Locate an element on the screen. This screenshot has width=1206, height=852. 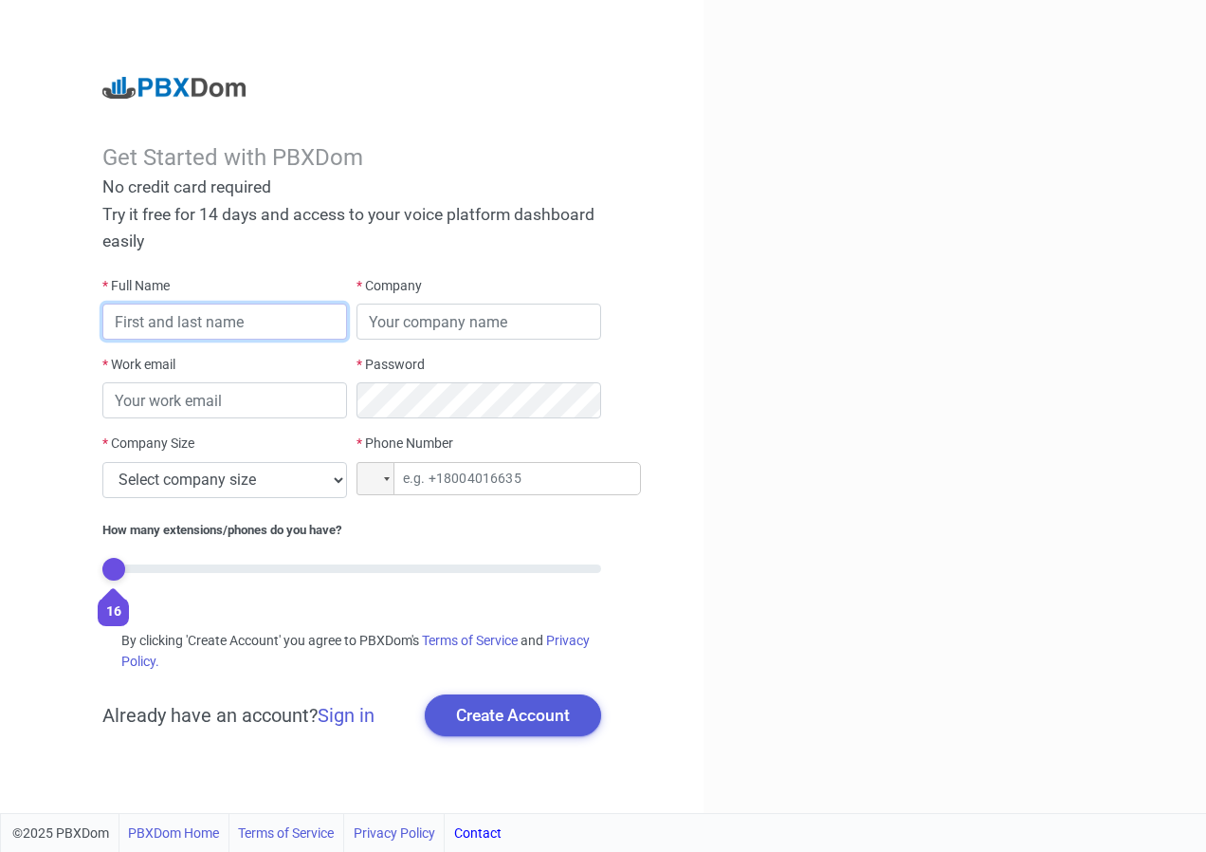
input: Your work email is located at coordinates (225, 400).